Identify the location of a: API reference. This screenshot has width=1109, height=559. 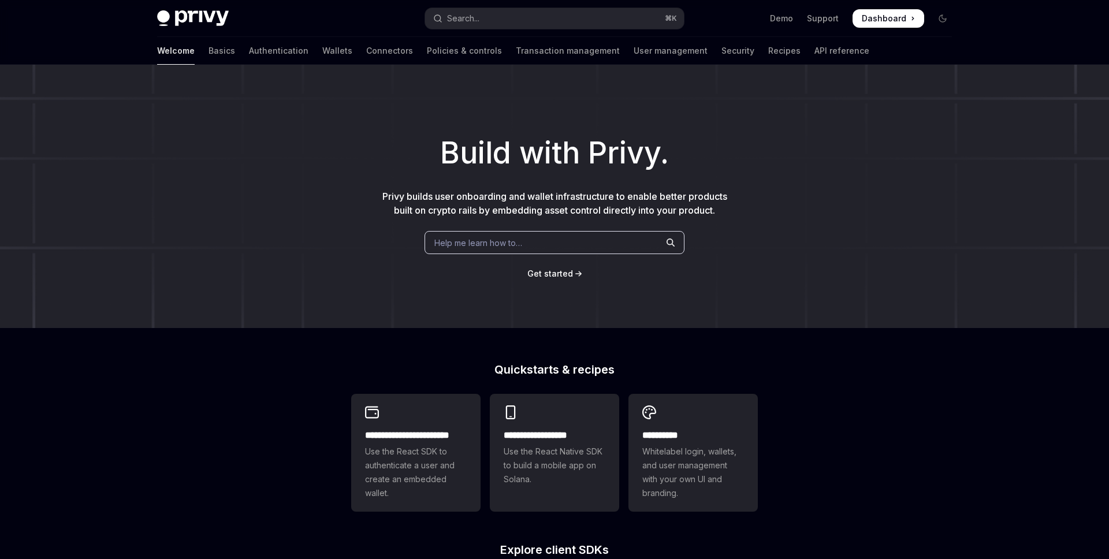
(842, 51).